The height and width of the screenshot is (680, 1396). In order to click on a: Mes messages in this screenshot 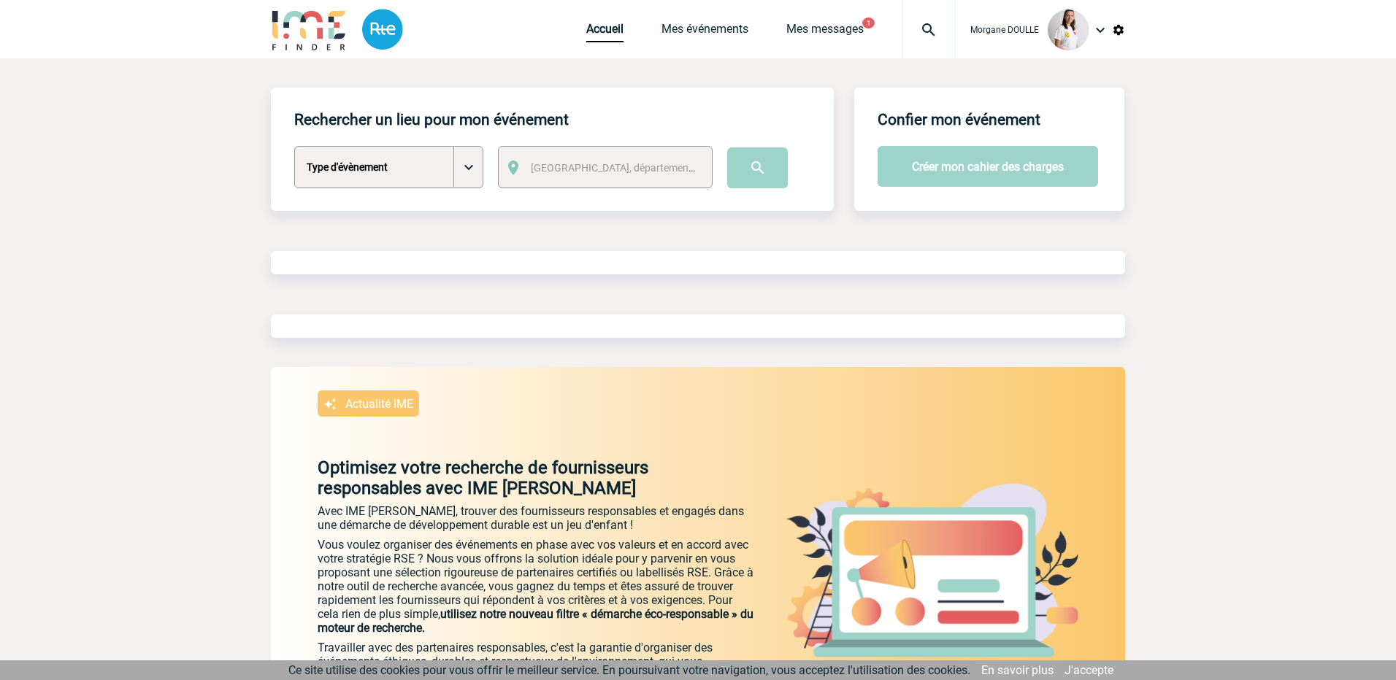, I will do `click(825, 32)`.